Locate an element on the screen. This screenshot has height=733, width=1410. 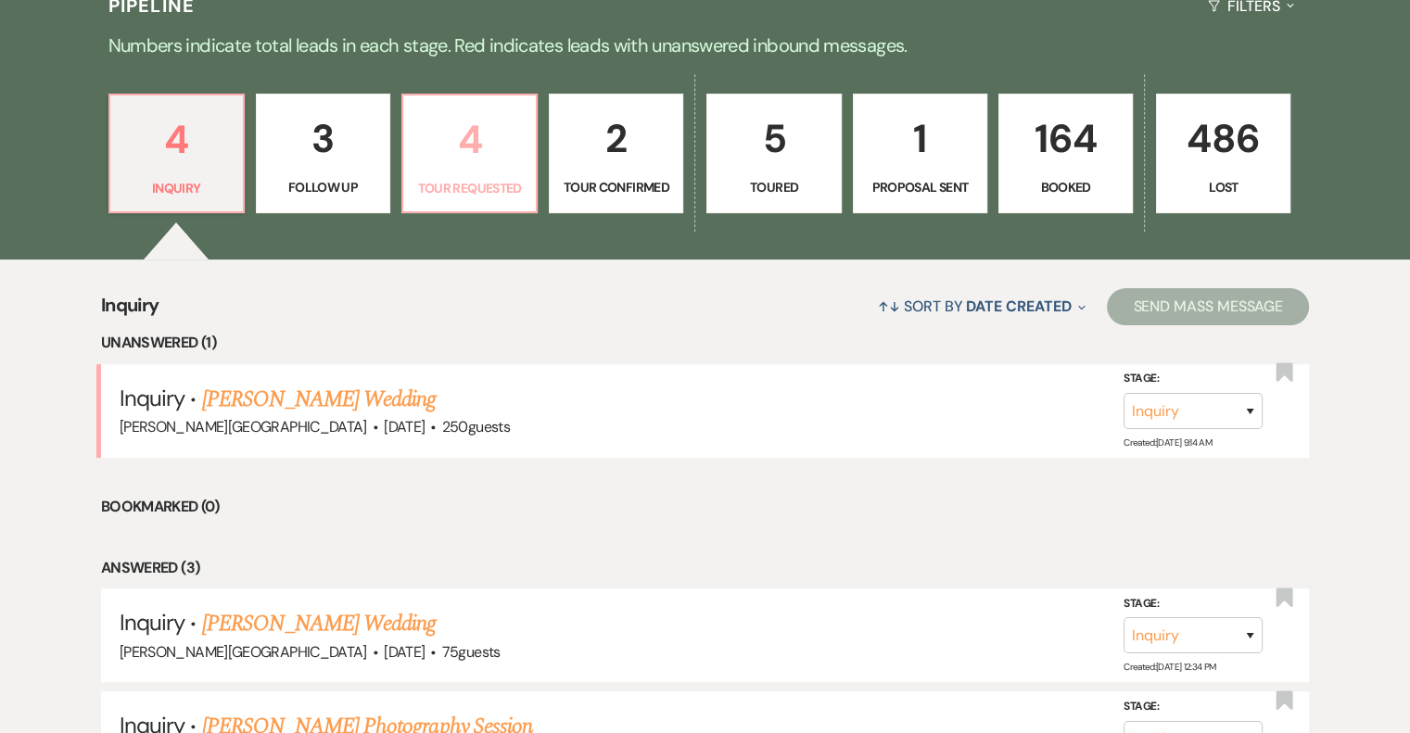
p: Tour Confirmed is located at coordinates (615, 187).